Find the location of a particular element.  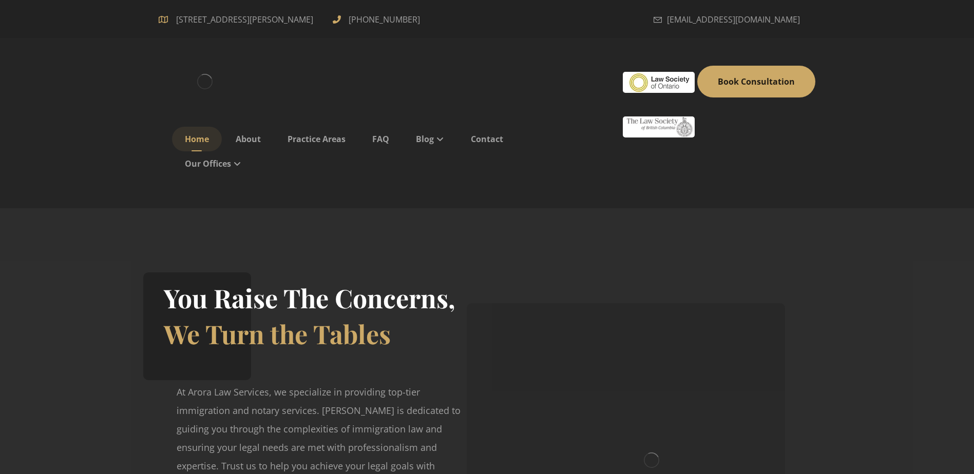

a: About is located at coordinates (248, 139).